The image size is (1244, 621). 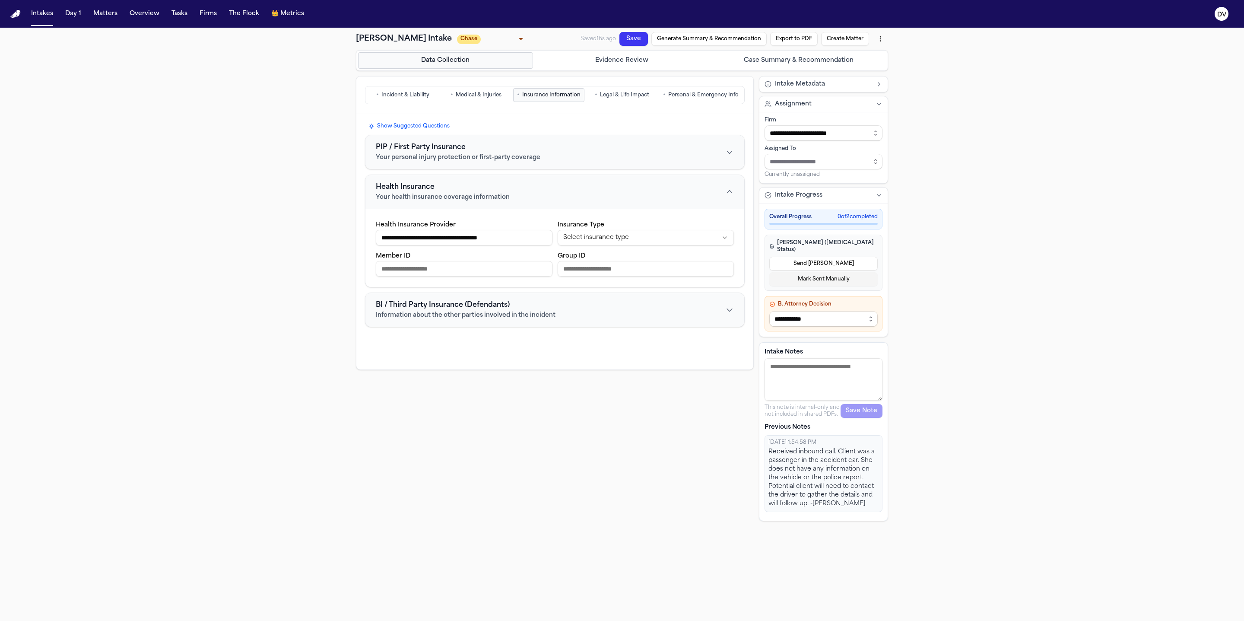 I want to click on span: Assignment, so click(x=793, y=104).